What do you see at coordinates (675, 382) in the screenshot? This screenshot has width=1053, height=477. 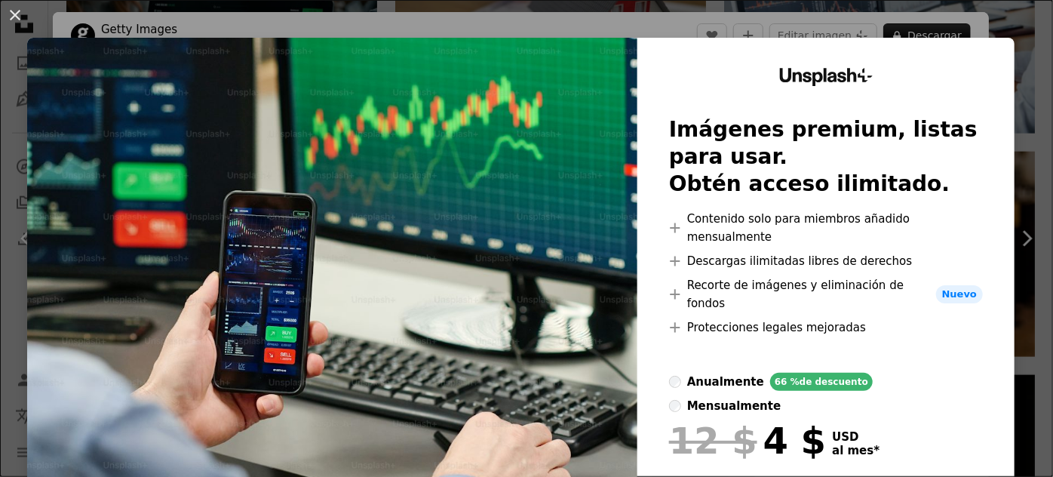 I see `input: anualmente66 %de descuento` at bounding box center [675, 382].